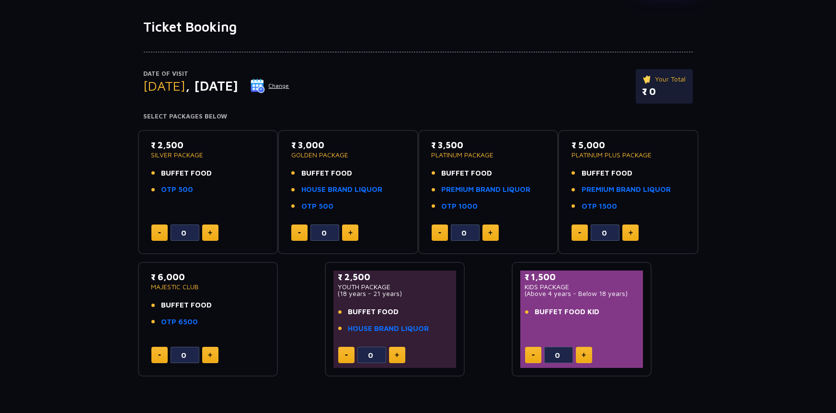 The image size is (836, 413). What do you see at coordinates (418, 27) in the screenshot?
I see `h1: Ticket Booking` at bounding box center [418, 27].